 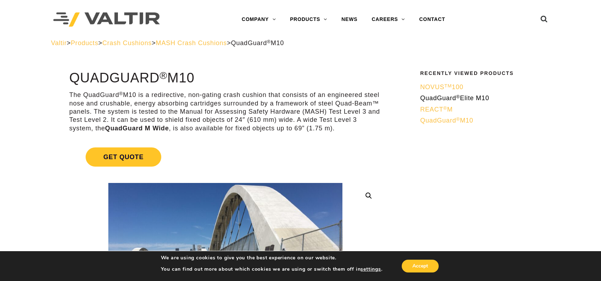 I want to click on a: CONTACT, so click(x=432, y=20).